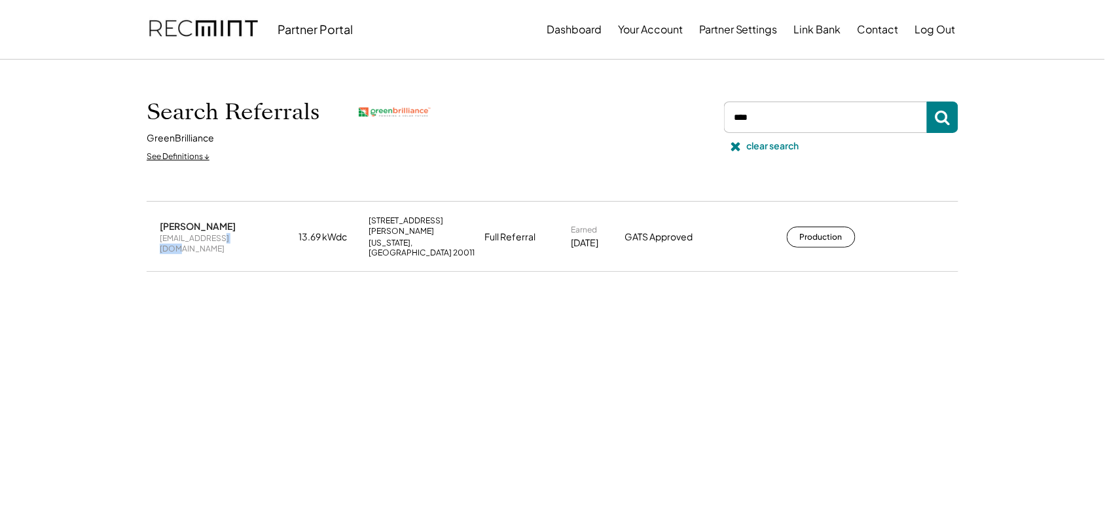 The height and width of the screenshot is (505, 1105). I want to click on div: Earned, so click(584, 230).